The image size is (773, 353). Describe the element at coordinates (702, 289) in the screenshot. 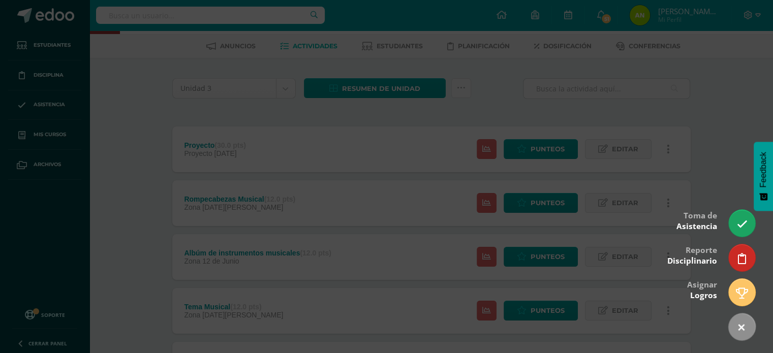

I see `div: Asignar` at that location.